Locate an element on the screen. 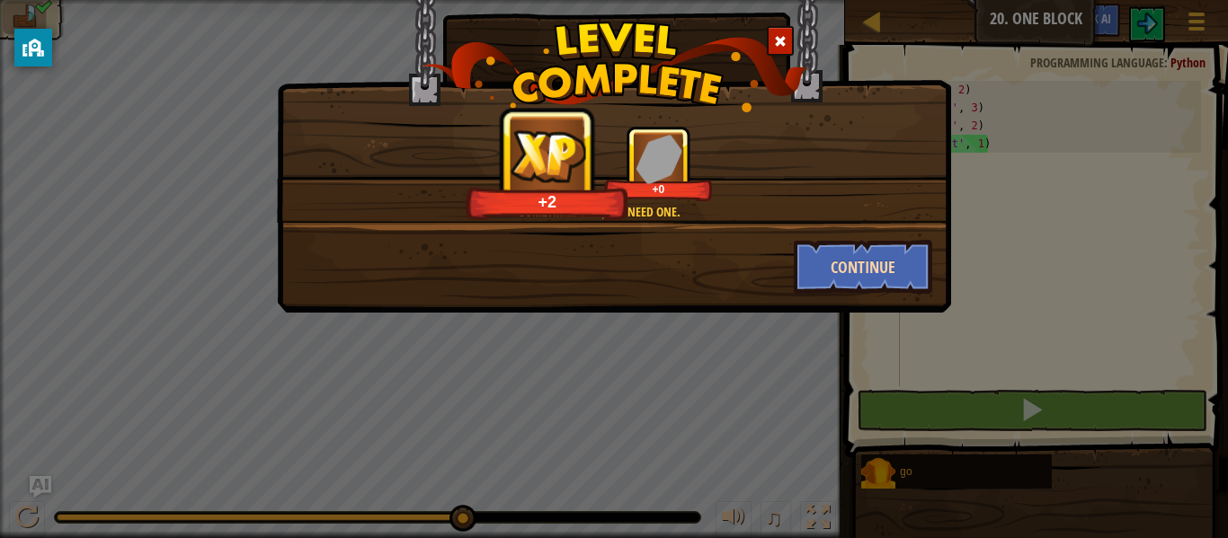  img: reward_icon_xp.png is located at coordinates (548, 155).